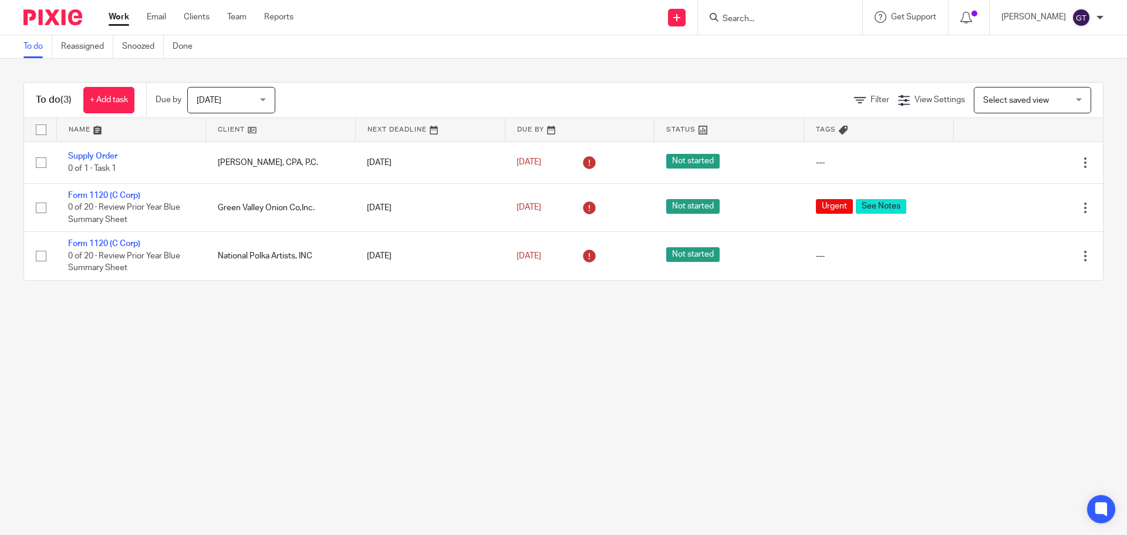 This screenshot has width=1127, height=535. Describe the element at coordinates (880, 100) in the screenshot. I see `span: Filter` at that location.